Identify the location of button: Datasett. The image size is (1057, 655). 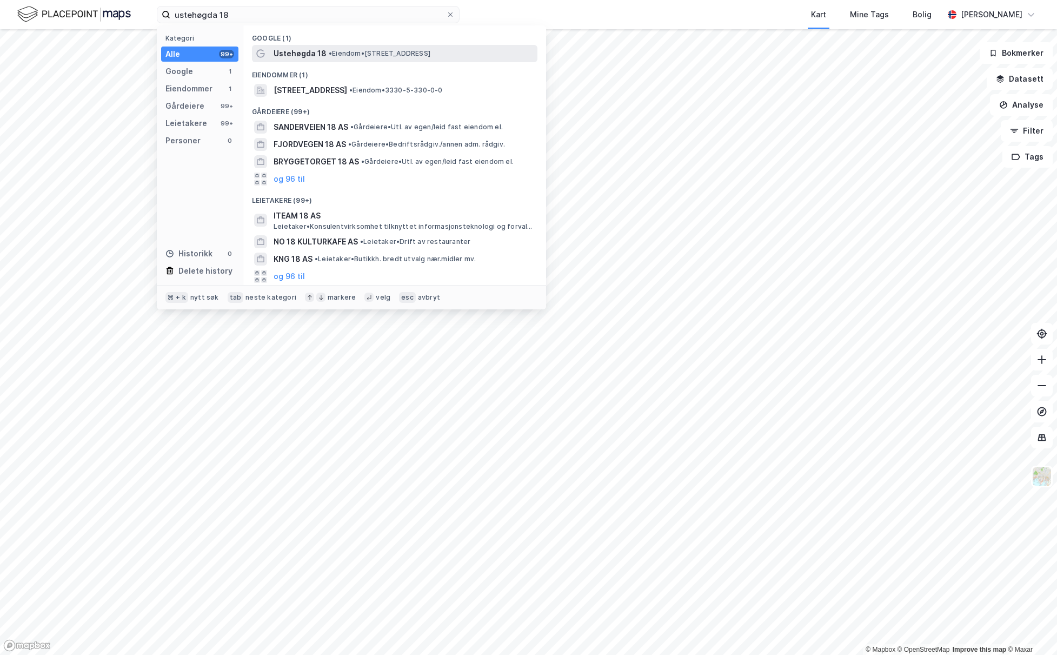
(1020, 79).